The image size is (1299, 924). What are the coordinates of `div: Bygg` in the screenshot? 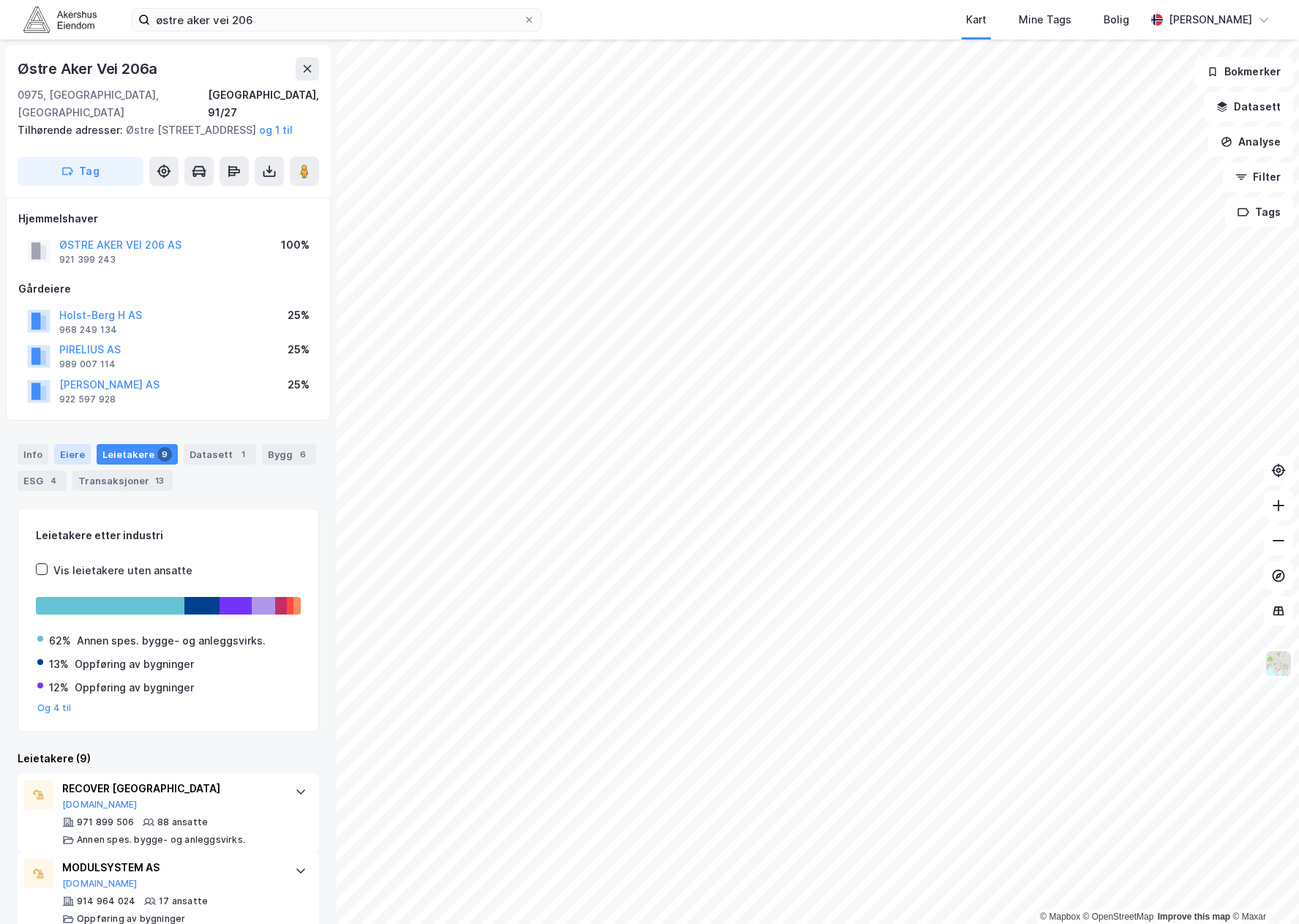 It's located at (289, 454).